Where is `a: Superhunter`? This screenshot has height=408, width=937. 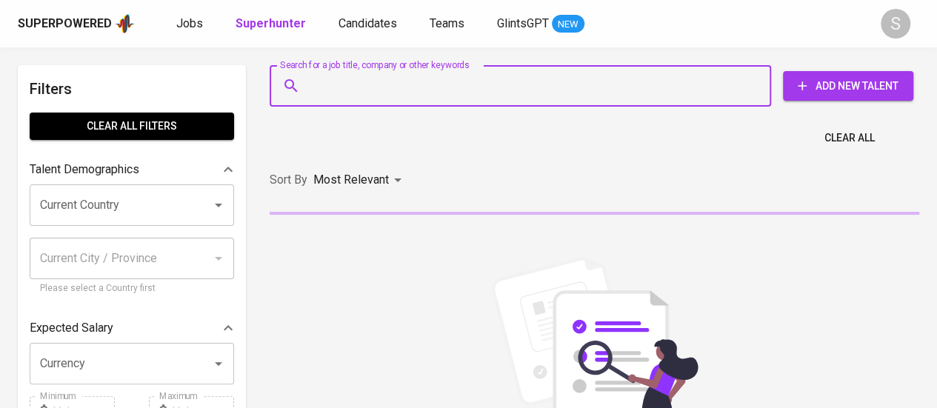
a: Superhunter is located at coordinates (272, 24).